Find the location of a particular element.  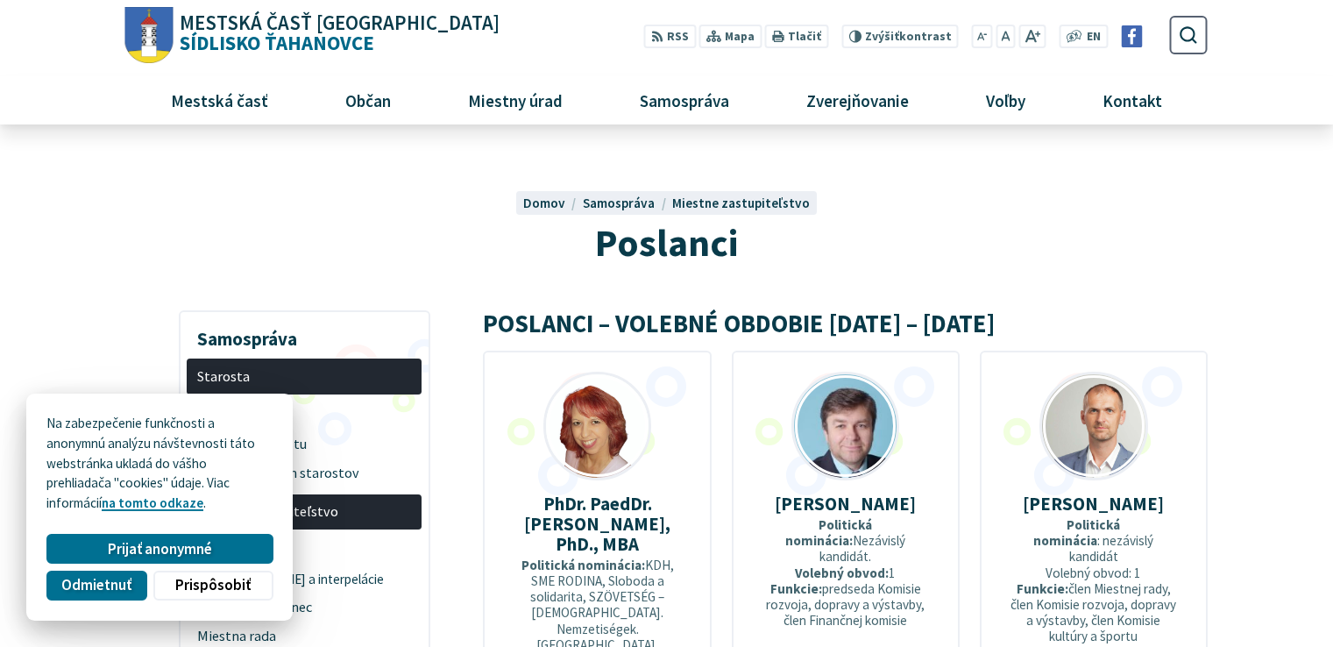

button: Nastaviť pôvodnú veľkosť písma is located at coordinates (1005, 36).